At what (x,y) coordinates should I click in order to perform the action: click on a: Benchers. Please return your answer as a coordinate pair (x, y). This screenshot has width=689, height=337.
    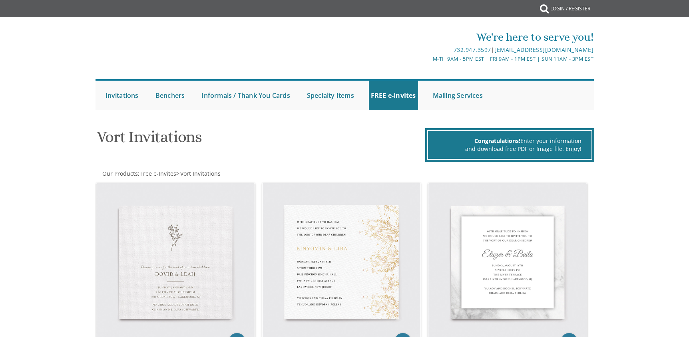
    Looking at the image, I should click on (170, 95).